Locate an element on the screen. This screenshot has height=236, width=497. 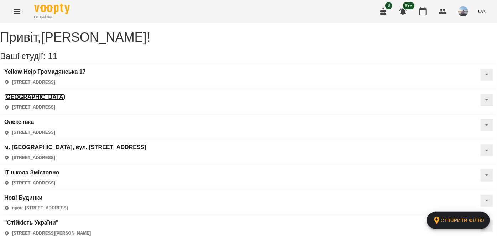
span: 99+ is located at coordinates (409, 6).